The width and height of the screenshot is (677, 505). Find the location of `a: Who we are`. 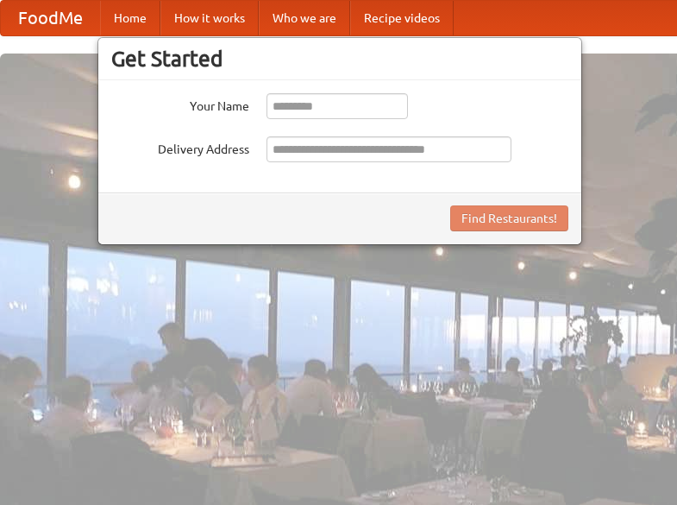

a: Who we are is located at coordinates (304, 18).